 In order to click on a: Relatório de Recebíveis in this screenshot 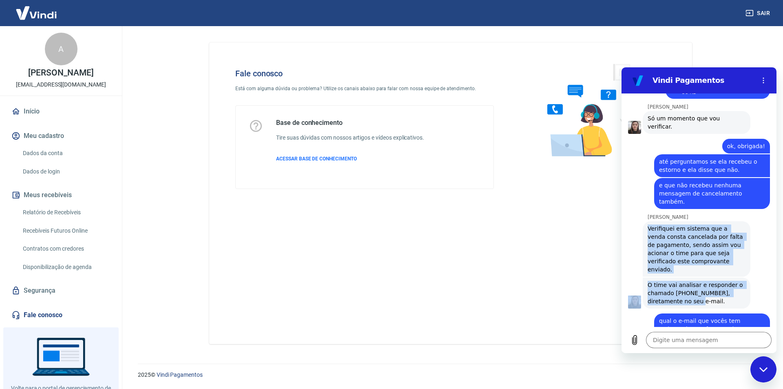, I will do `click(66, 212)`.